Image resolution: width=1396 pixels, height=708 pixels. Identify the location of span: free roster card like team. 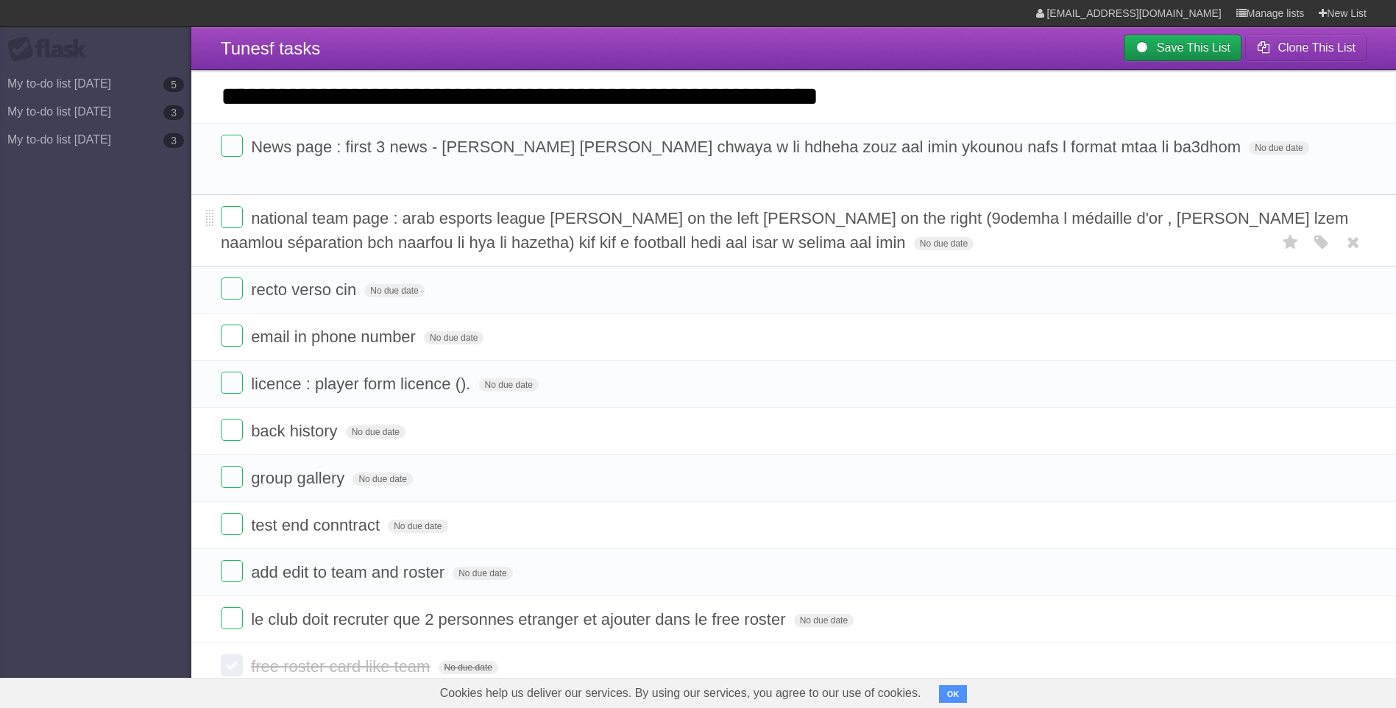
(342, 666).